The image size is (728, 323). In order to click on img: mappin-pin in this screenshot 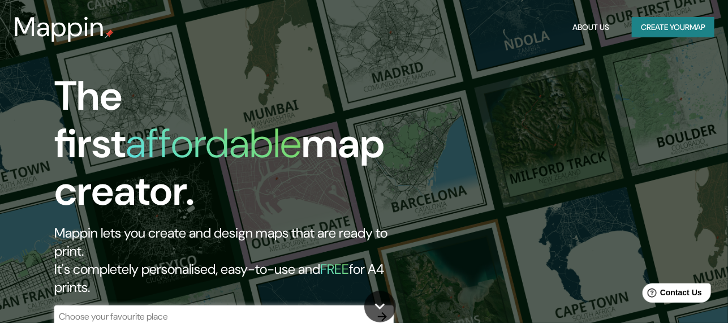, I will do `click(109, 34)`.